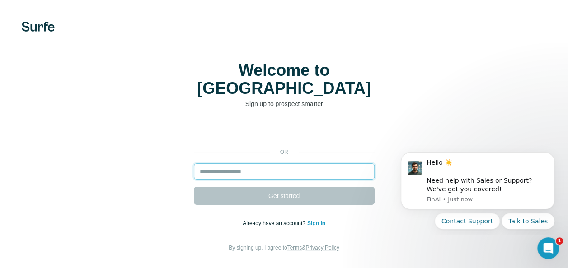 Image resolution: width=568 pixels, height=268 pixels. I want to click on div: Message content, so click(100, 31).